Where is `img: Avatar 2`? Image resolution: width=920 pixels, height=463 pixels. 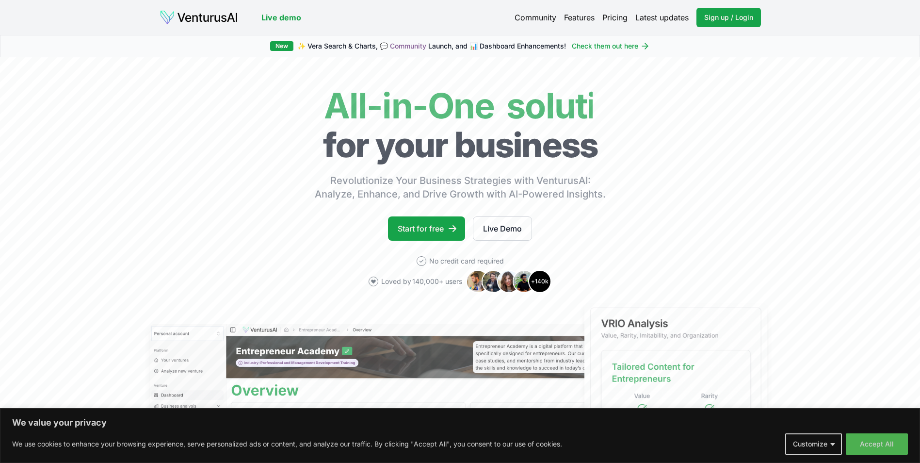
img: Avatar 2 is located at coordinates (493, 281).